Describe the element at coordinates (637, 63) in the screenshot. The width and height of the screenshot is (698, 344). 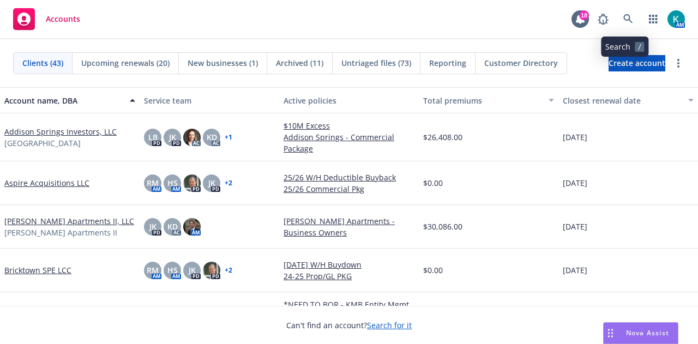
I see `span: Create account` at that location.